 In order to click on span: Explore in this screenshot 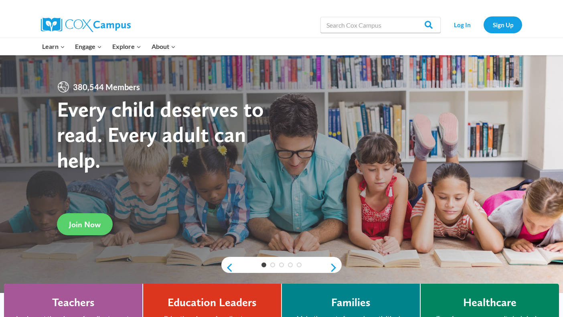, I will do `click(127, 47)`.